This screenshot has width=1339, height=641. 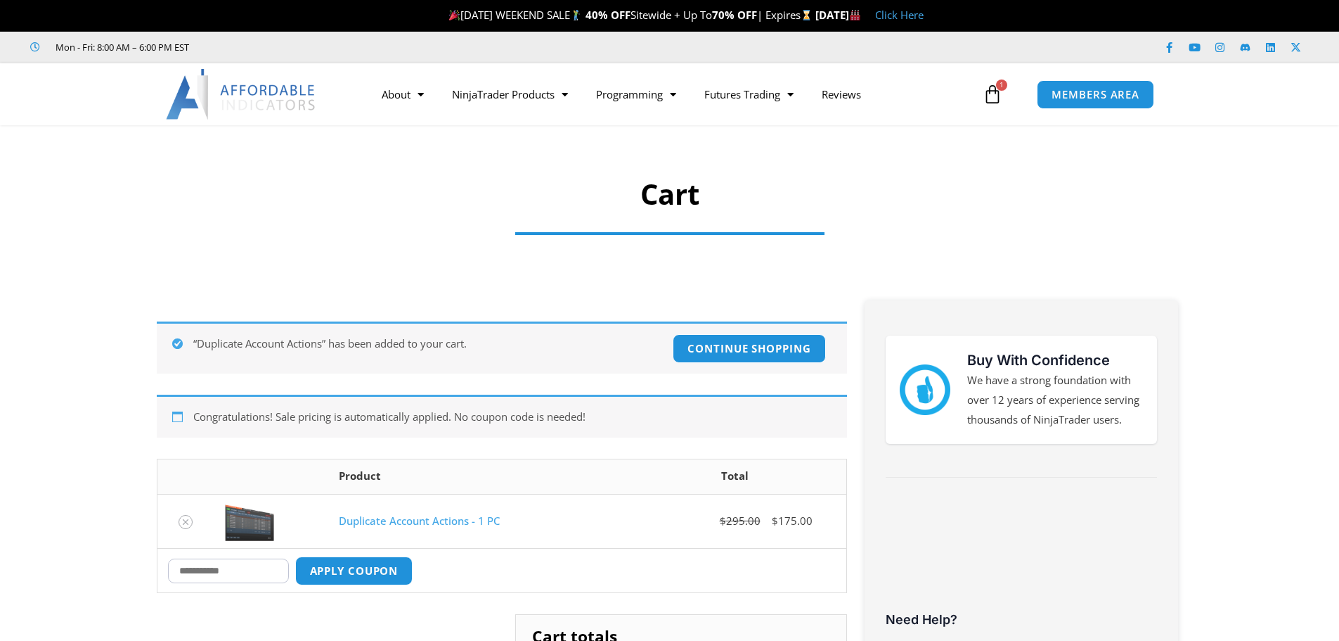 I want to click on div: Congratulations! Sale pricing is automatically applied. No coupon code is needed!, so click(x=502, y=416).